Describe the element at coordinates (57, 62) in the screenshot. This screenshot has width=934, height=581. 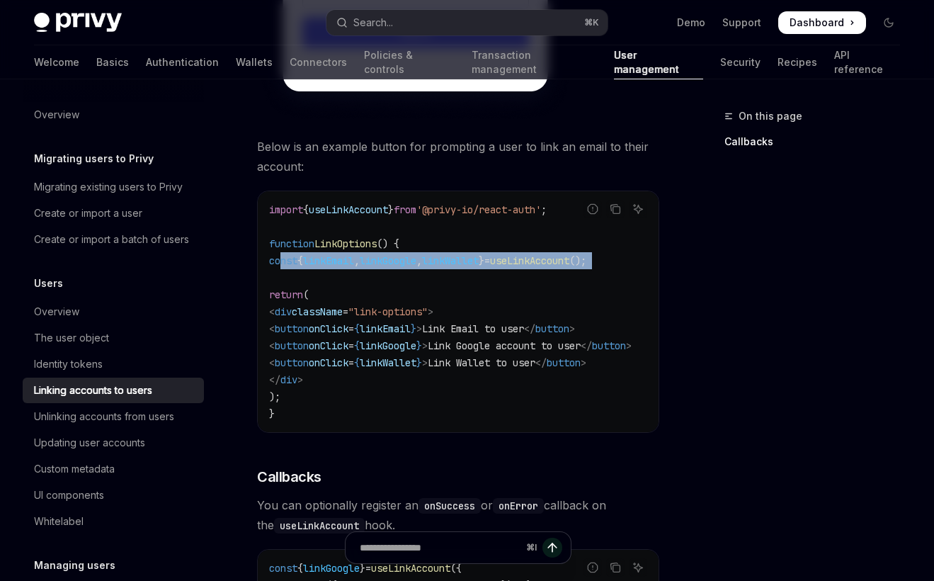
I see `a: Welcome` at that location.